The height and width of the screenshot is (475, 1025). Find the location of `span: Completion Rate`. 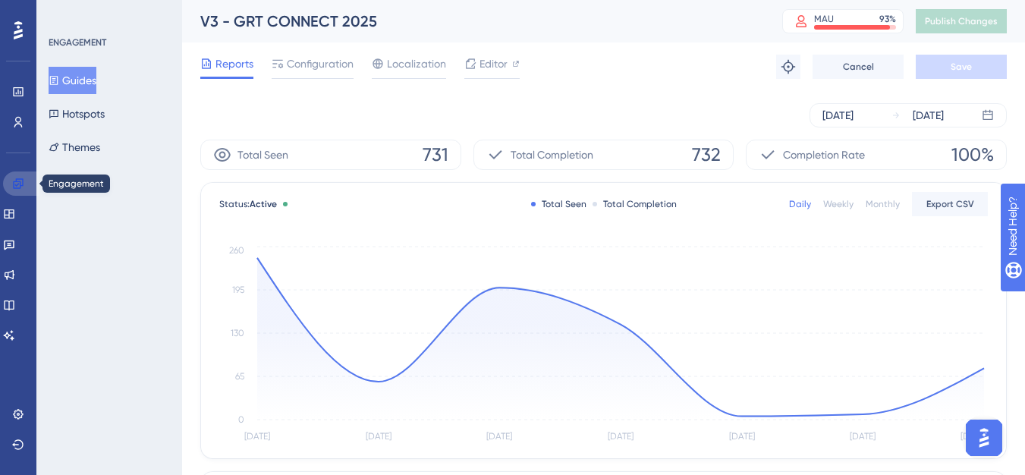

span: Completion Rate is located at coordinates (824, 155).